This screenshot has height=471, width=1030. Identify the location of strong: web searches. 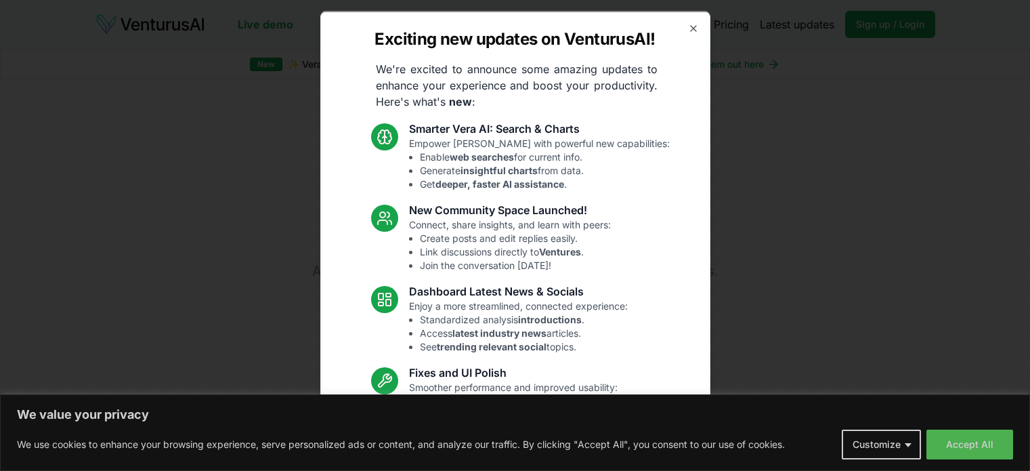
(482, 156).